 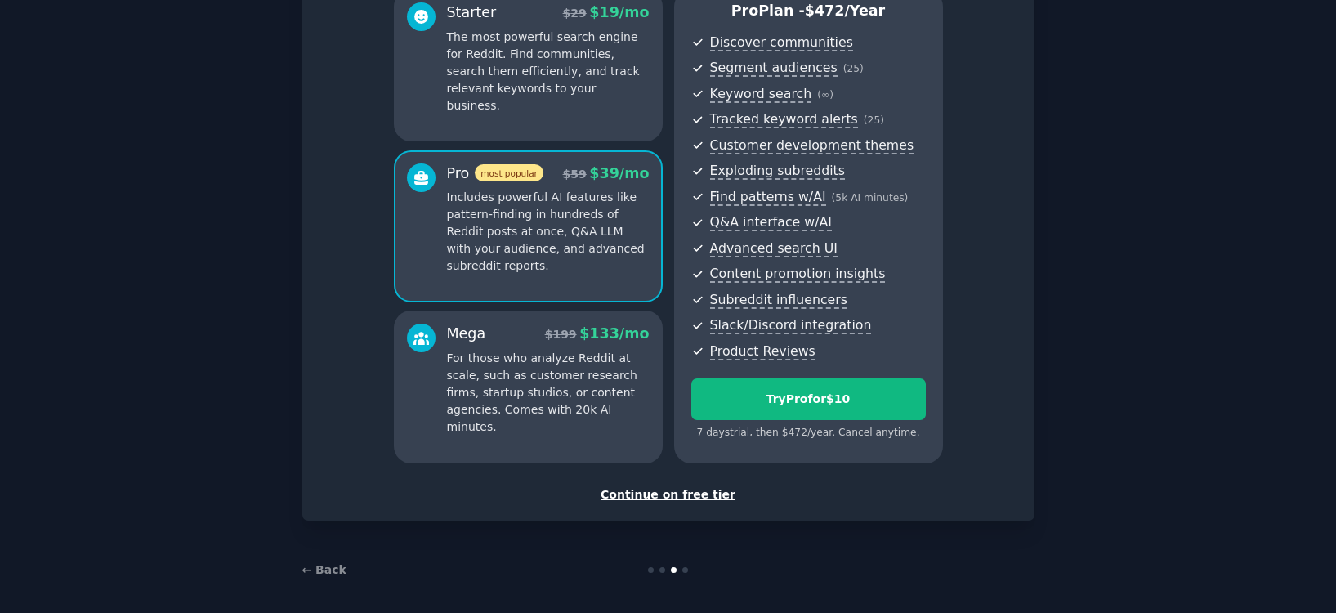 I want to click on span: Customer development themes, so click(x=812, y=145).